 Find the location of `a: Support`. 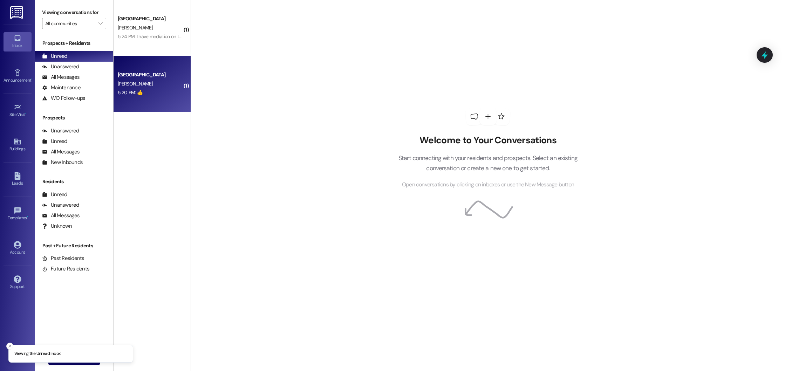

a: Support is located at coordinates (18, 283).